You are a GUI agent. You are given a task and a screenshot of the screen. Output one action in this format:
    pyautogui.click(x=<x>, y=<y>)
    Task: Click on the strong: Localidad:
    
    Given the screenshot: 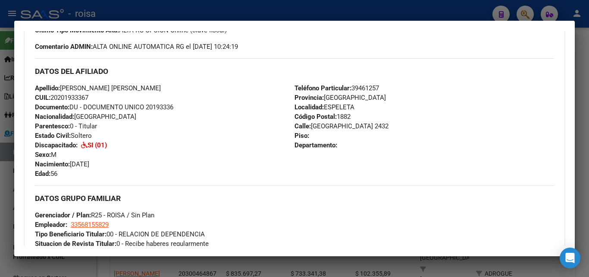 What is the action you would take?
    pyautogui.click(x=309, y=107)
    